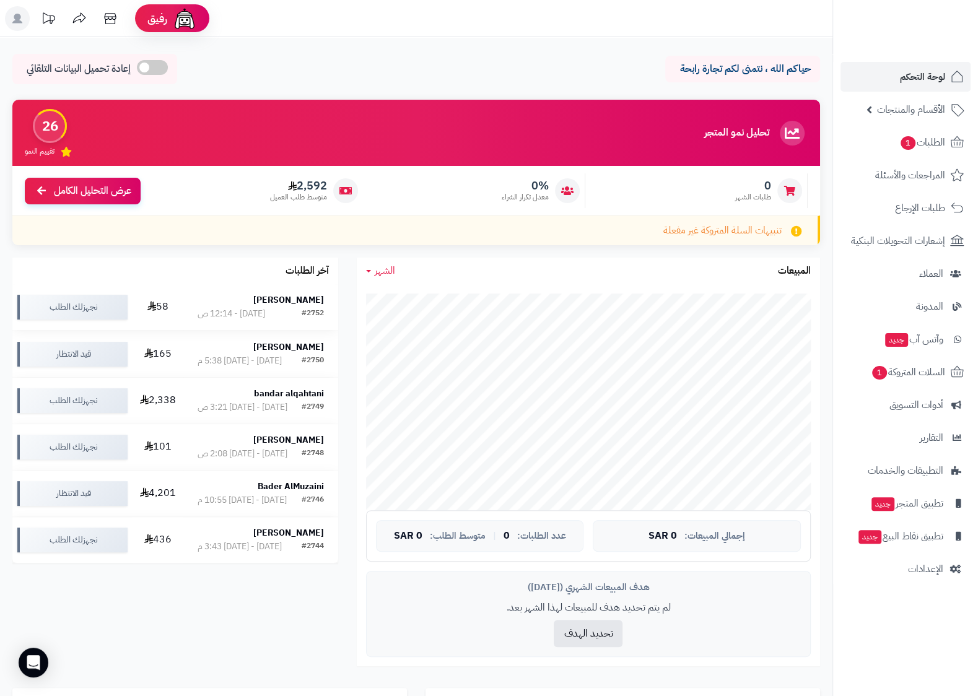 The width and height of the screenshot is (978, 696). I want to click on a: الإعدادات, so click(905, 569).